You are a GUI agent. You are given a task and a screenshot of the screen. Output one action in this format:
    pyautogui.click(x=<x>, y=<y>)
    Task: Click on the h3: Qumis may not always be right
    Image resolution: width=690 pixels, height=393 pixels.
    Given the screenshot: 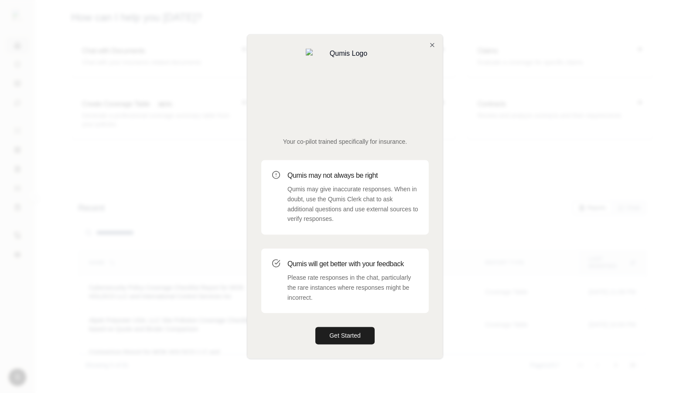 What is the action you would take?
    pyautogui.click(x=353, y=176)
    